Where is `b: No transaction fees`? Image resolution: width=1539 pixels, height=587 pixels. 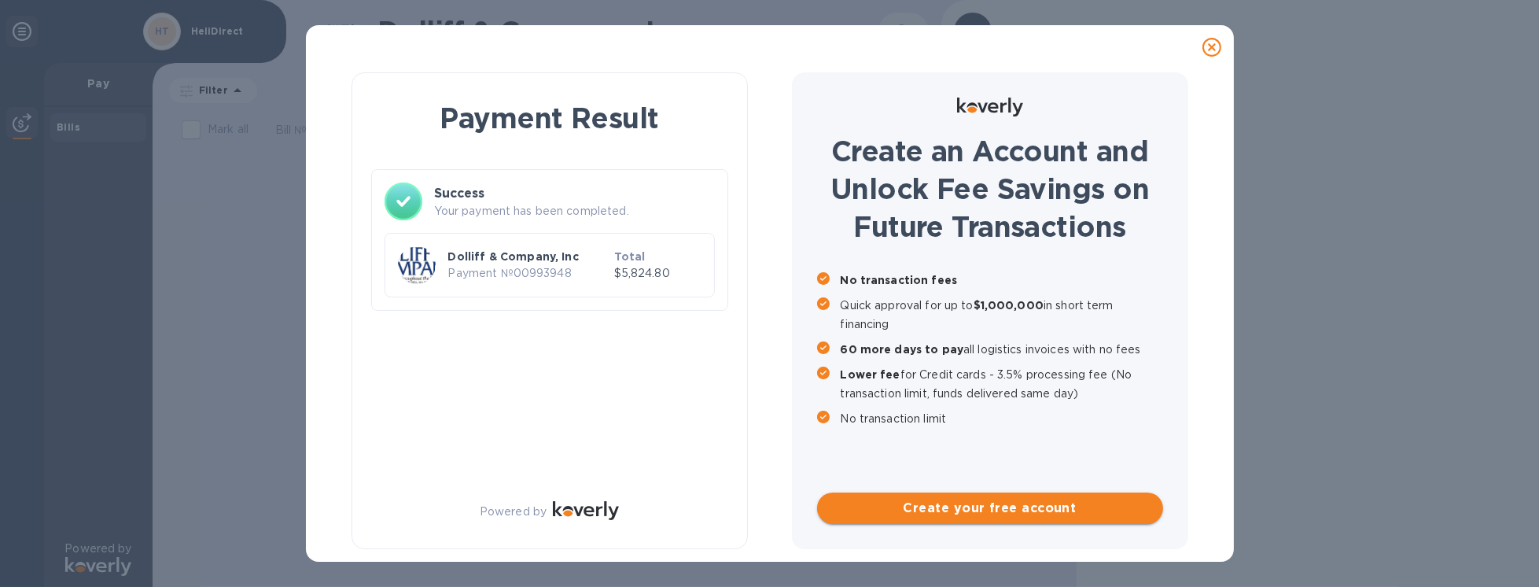 b: No transaction fees is located at coordinates (899, 280).